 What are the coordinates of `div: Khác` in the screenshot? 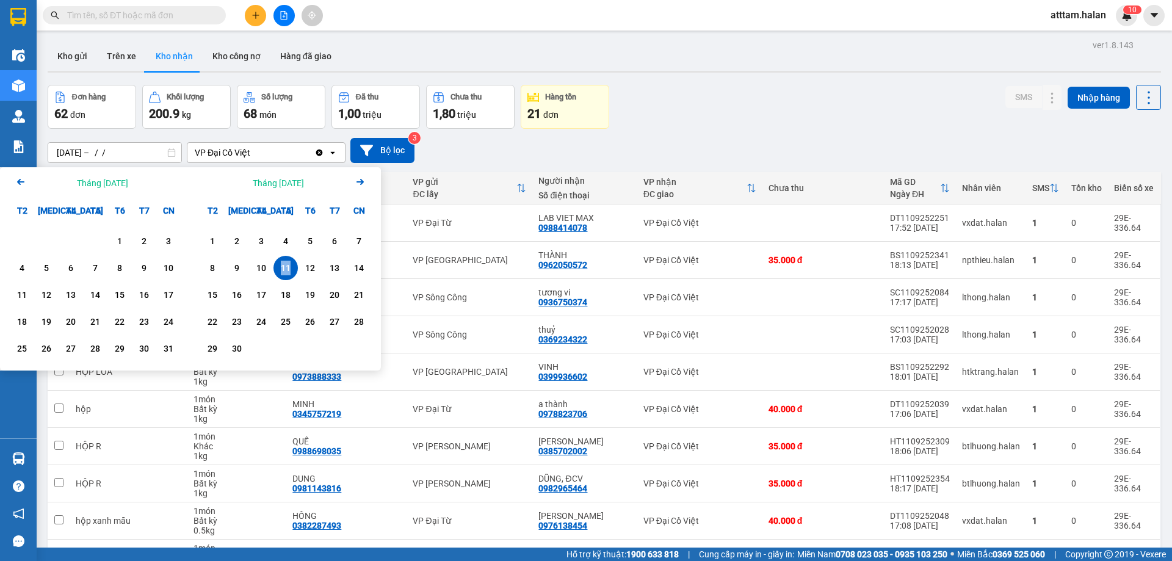 It's located at (237, 446).